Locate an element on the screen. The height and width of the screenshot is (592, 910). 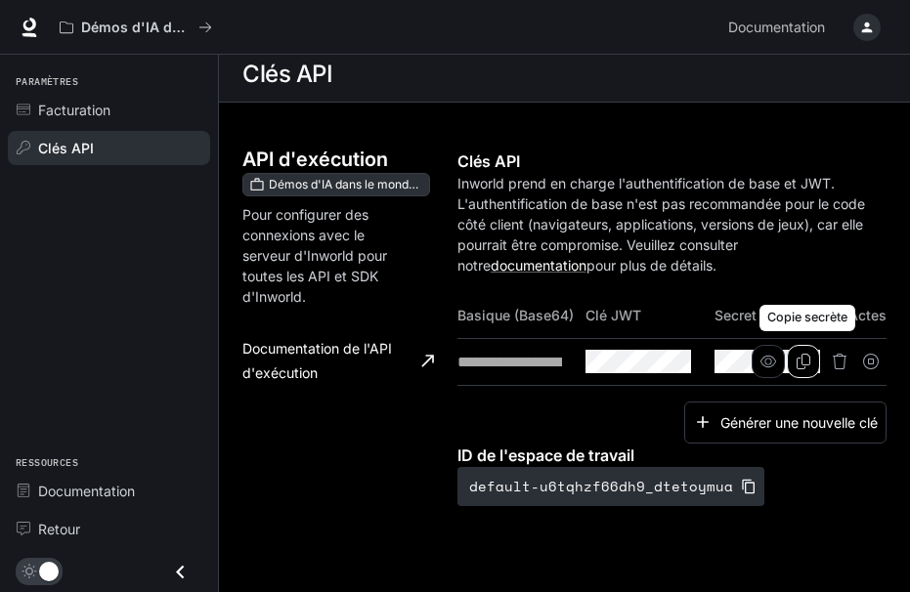
font: Documentation de l'API d'exécution is located at coordinates (317, 361).